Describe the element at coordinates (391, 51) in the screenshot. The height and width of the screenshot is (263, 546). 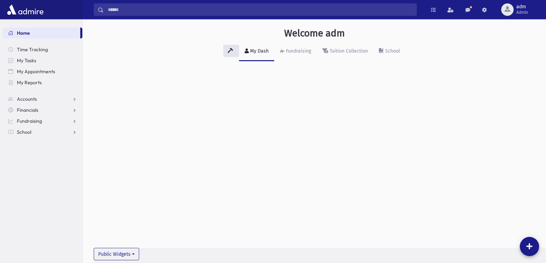
I see `div: School` at that location.